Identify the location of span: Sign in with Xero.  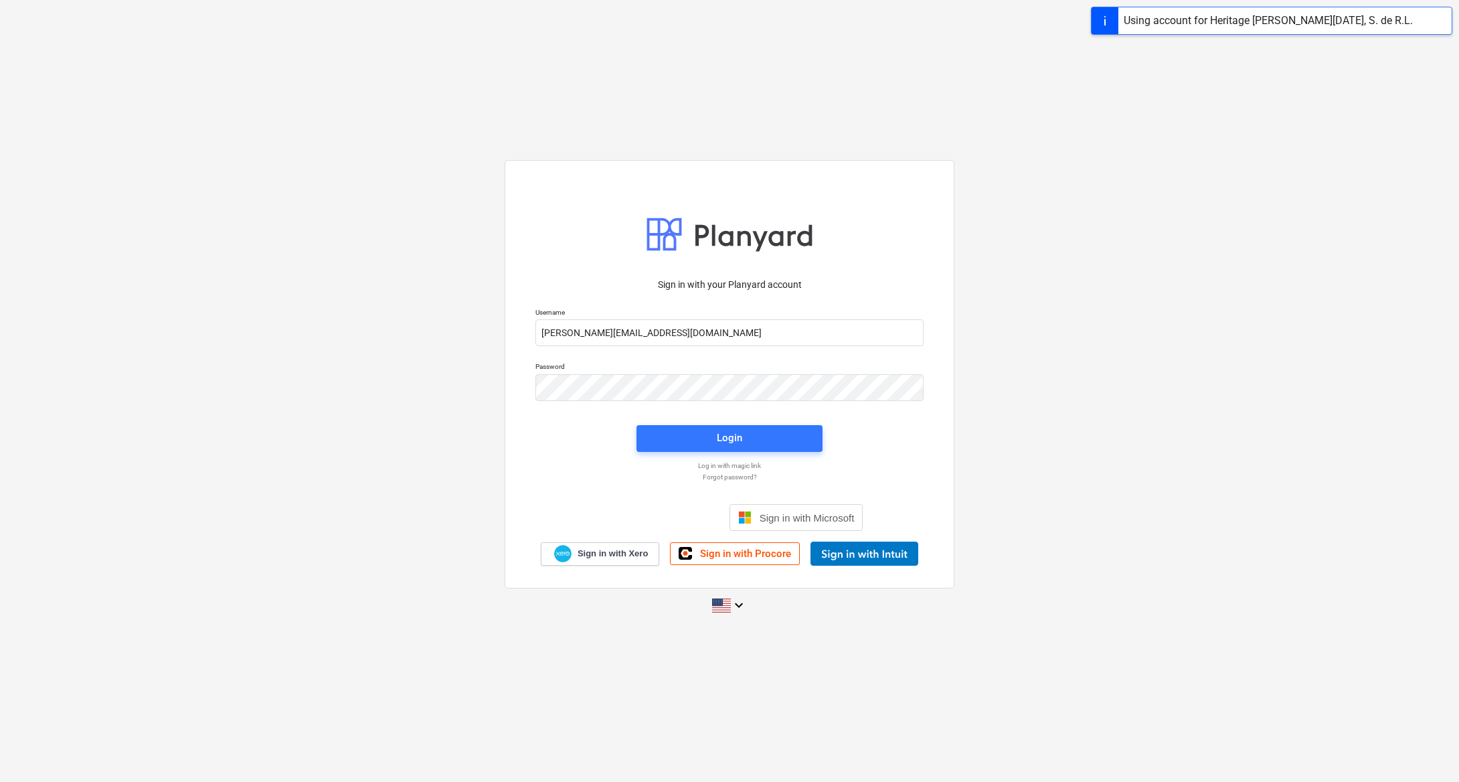
(612, 553).